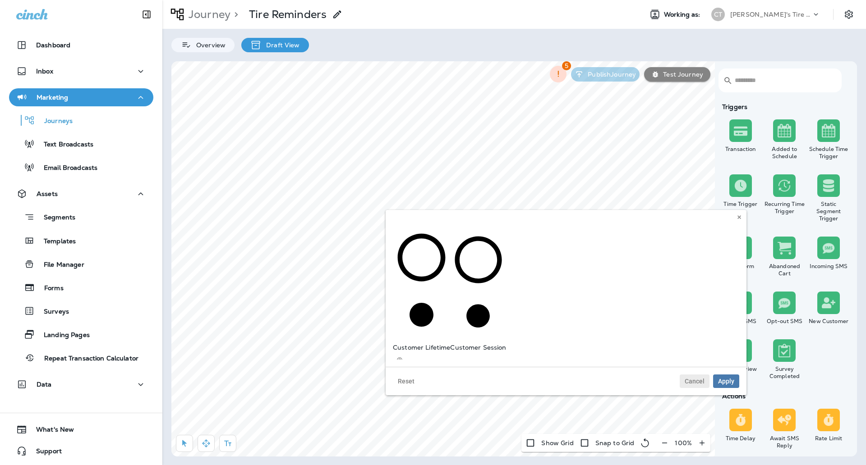 The height and width of the screenshot is (465, 866). Describe the element at coordinates (81, 451) in the screenshot. I see `button: Support` at that location.